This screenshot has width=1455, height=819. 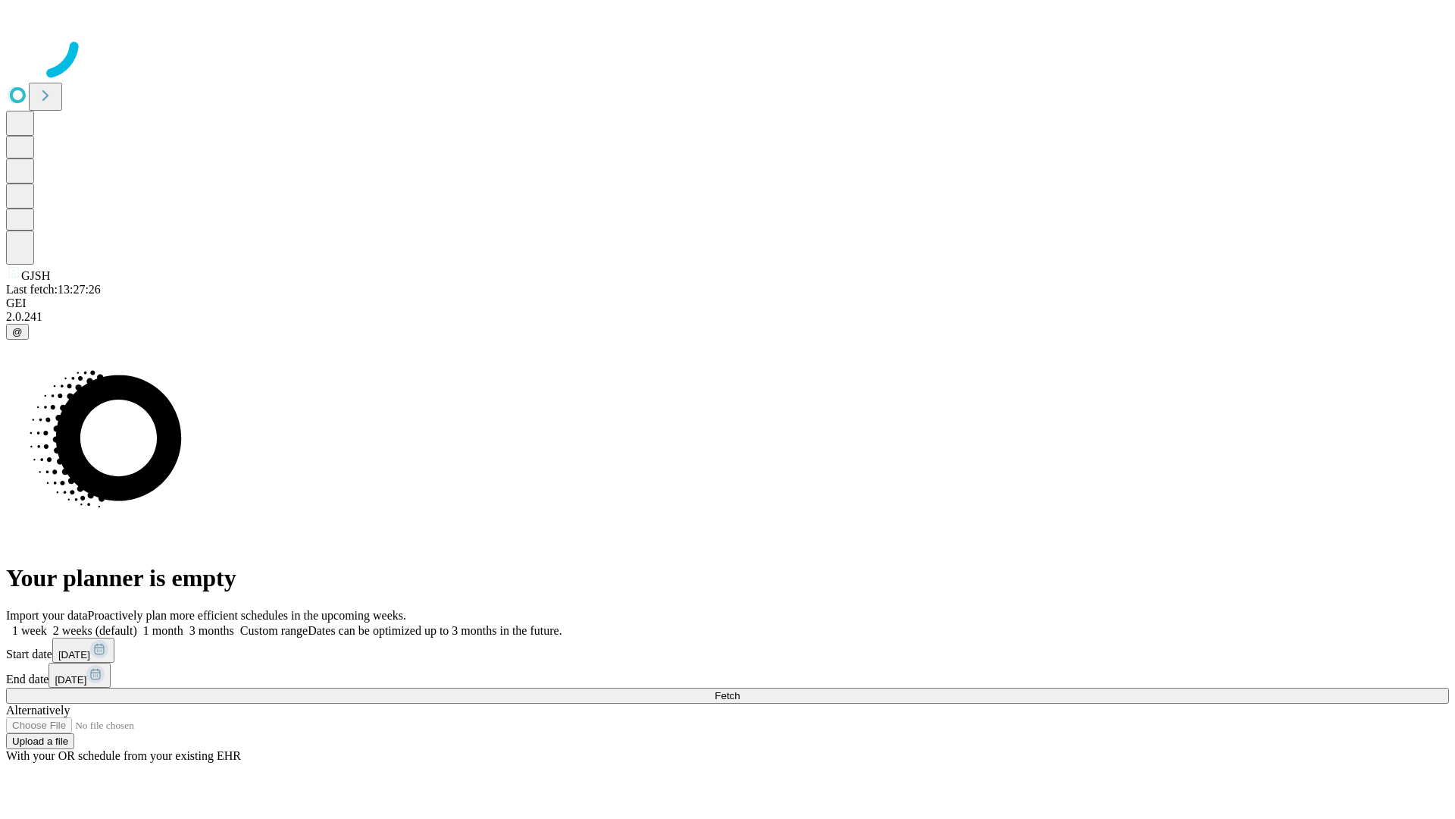 I want to click on span: Import your data, so click(x=47, y=615).